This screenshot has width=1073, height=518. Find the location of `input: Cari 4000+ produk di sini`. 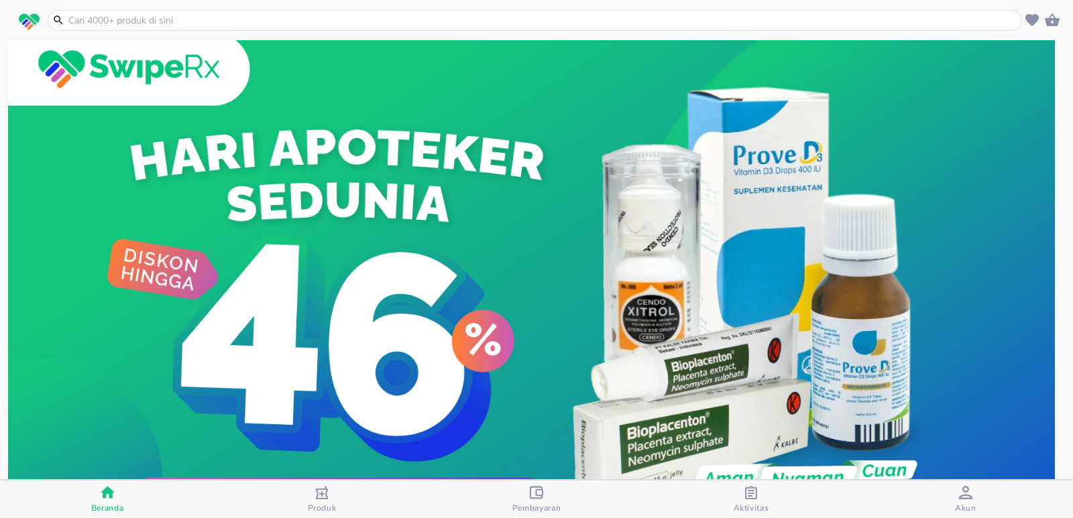

input: Cari 4000+ produk di sini is located at coordinates (542, 20).